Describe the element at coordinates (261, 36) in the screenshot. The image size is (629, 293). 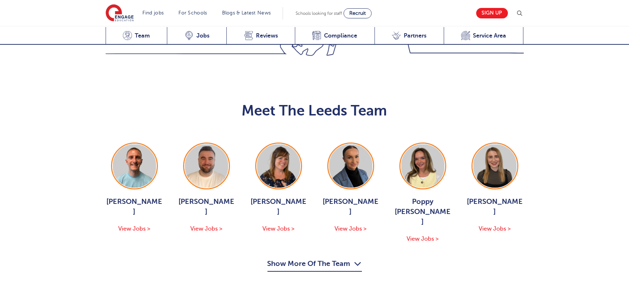
I see `a: Reviews` at that location.